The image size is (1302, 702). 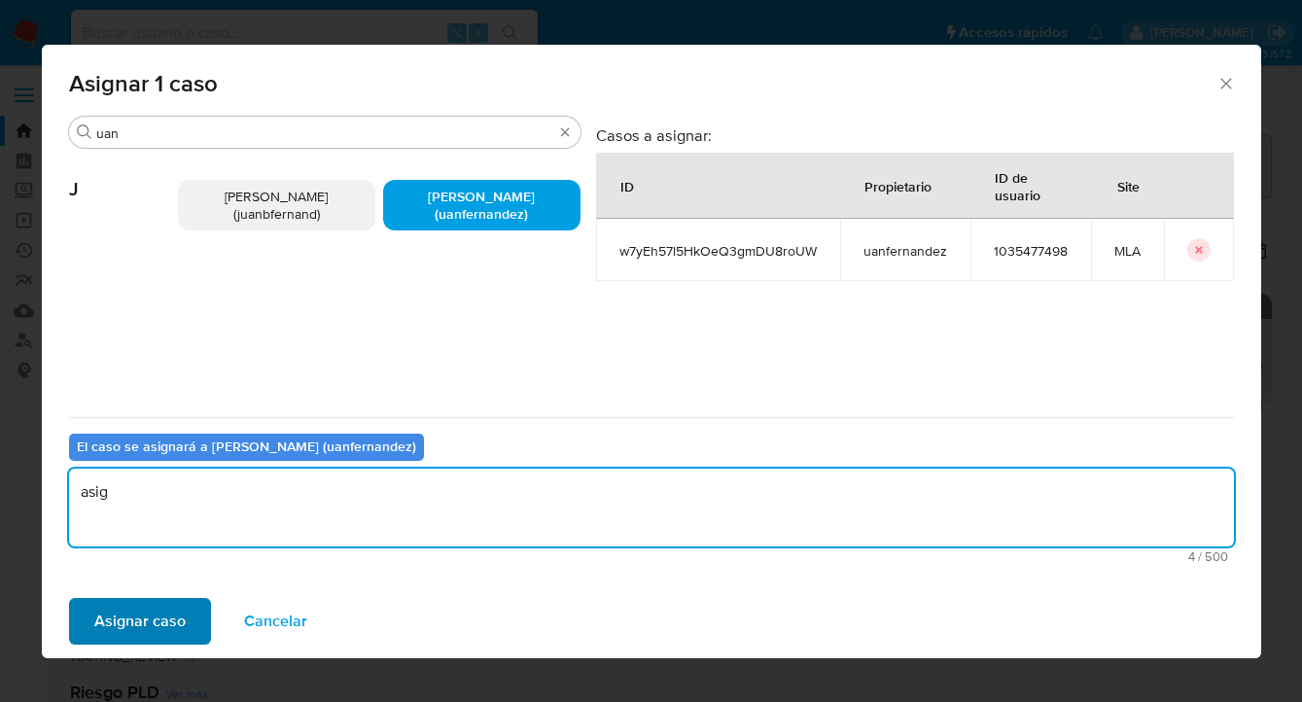 What do you see at coordinates (1031, 251) in the screenshot?
I see `span: 1035477498` at bounding box center [1031, 251].